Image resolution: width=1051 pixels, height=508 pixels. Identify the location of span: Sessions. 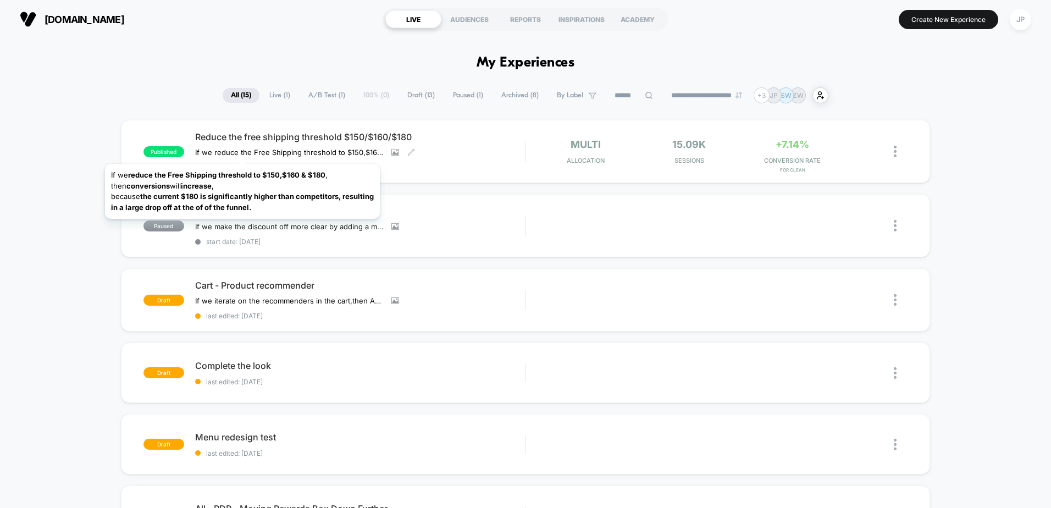
(689, 160).